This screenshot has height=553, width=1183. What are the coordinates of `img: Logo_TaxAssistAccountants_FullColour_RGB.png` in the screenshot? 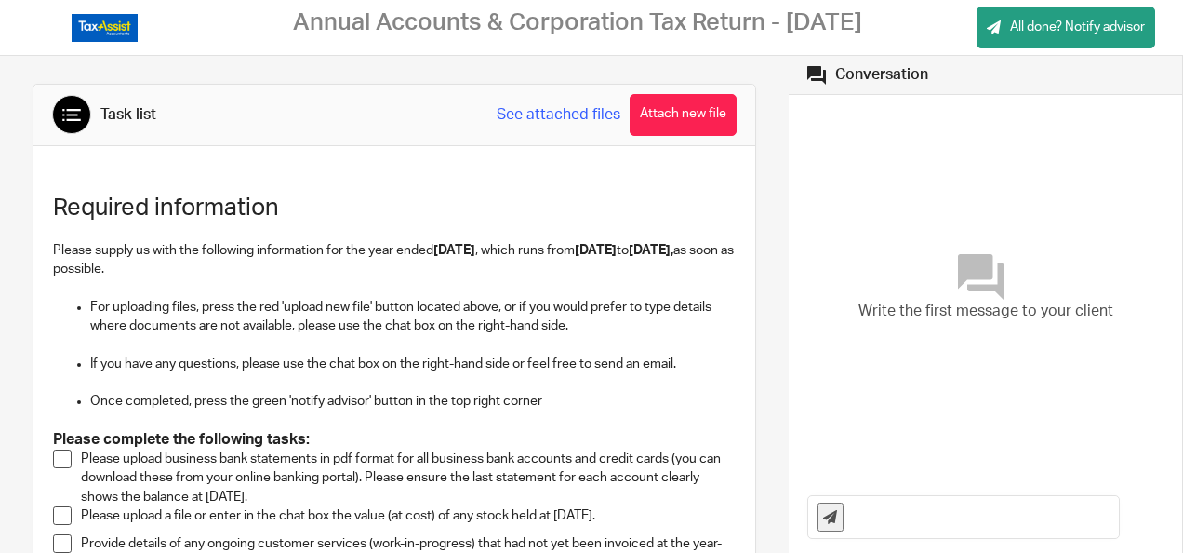 It's located at (104, 28).